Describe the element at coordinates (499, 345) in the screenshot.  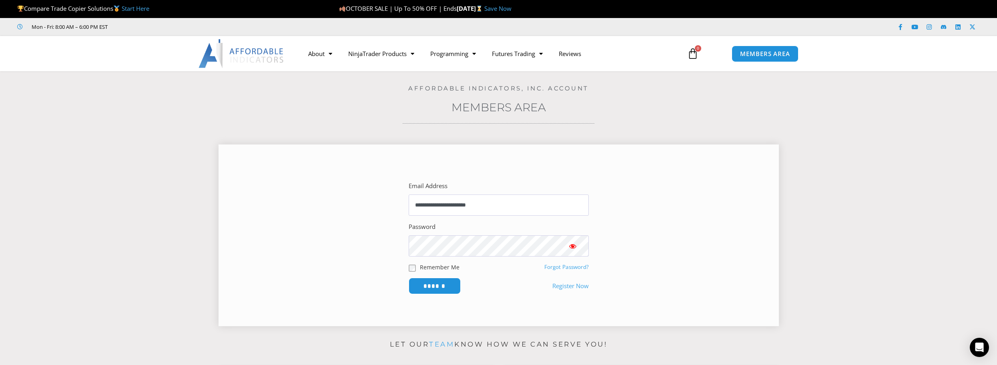
I see `p: Let our know how we can serve you!` at that location.